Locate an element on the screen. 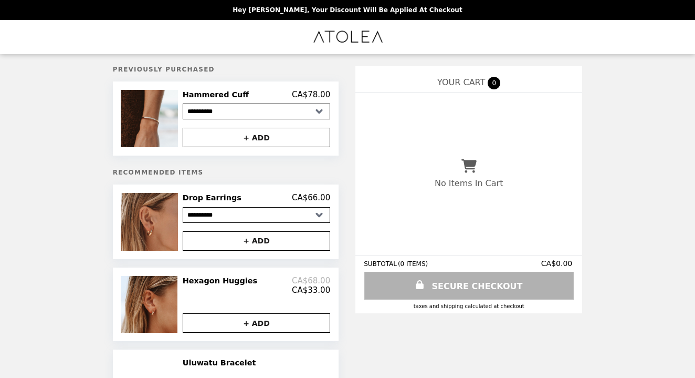  h2: Hammered Cuff is located at coordinates (218, 95).